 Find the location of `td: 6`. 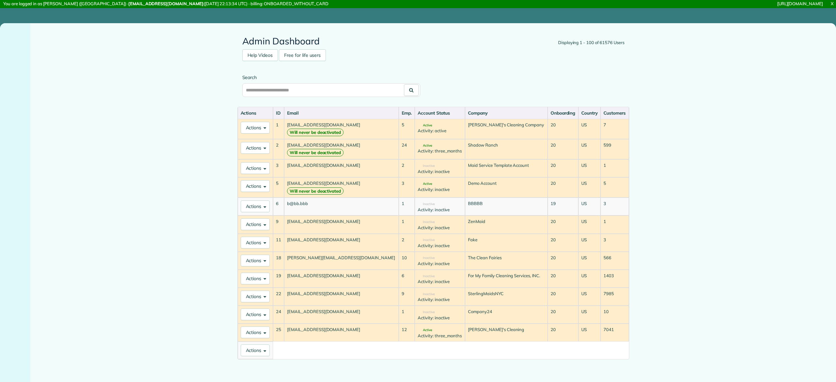

td: 6 is located at coordinates (407, 279).